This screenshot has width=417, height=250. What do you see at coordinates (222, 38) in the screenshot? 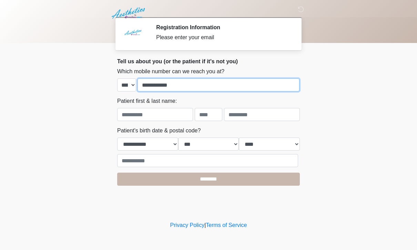
I see `div: Please enter your email` at bounding box center [222, 38].